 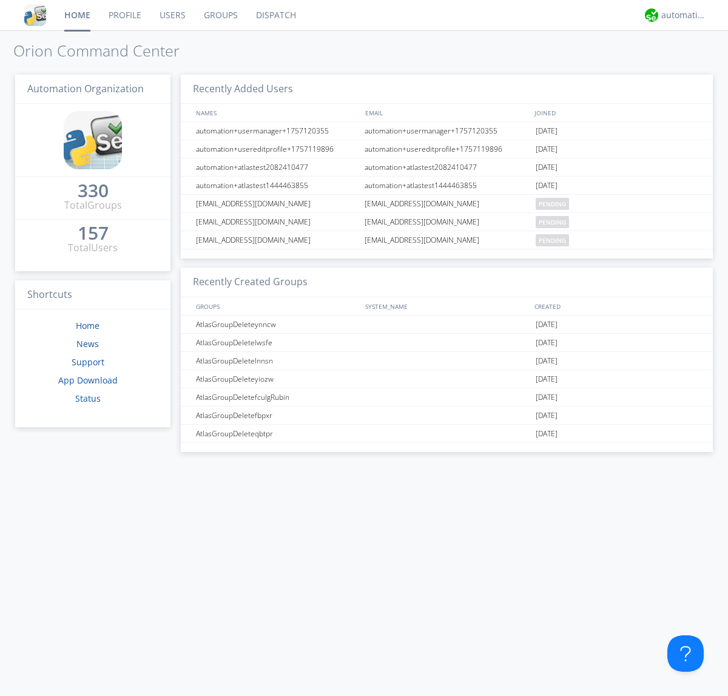 I want to click on a: Support, so click(x=88, y=361).